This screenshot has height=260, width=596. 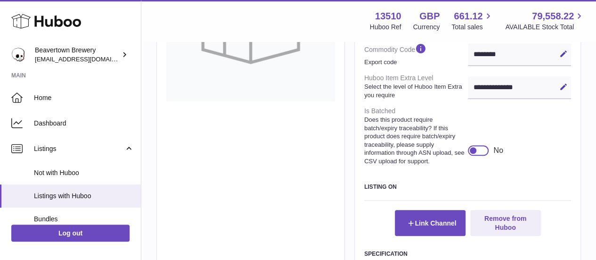 I want to click on div: Currency, so click(x=426, y=27).